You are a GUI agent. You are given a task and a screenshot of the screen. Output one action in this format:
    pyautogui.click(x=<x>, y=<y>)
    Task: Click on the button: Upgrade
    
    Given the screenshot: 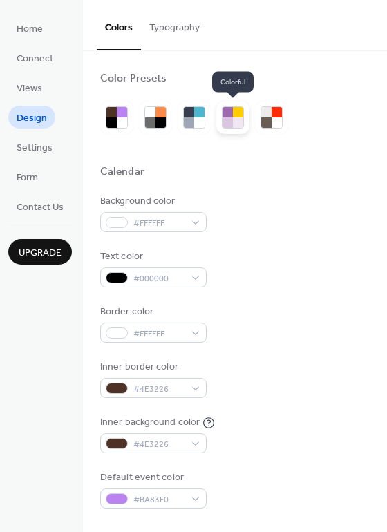 What is the action you would take?
    pyautogui.click(x=40, y=251)
    